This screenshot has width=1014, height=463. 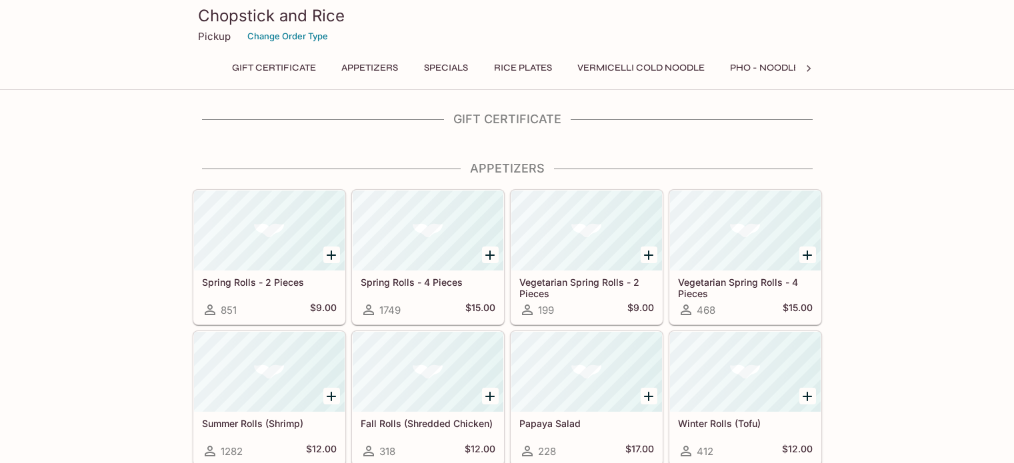 What do you see at coordinates (428, 231) in the screenshot?
I see `div: Spring Rolls - 4 Pieces` at bounding box center [428, 231].